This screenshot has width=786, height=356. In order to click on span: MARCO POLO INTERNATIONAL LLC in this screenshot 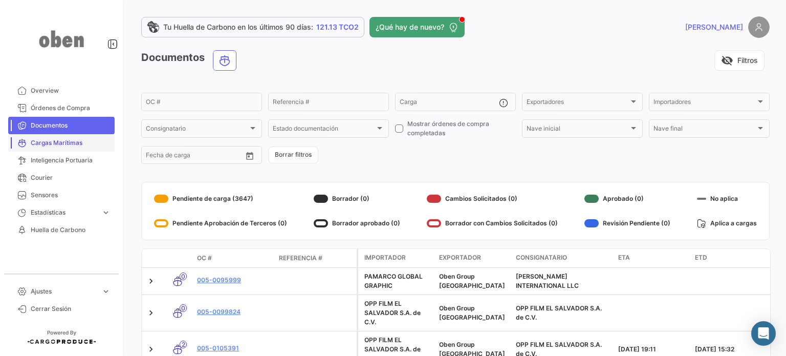, I will do `click(547, 280)`.